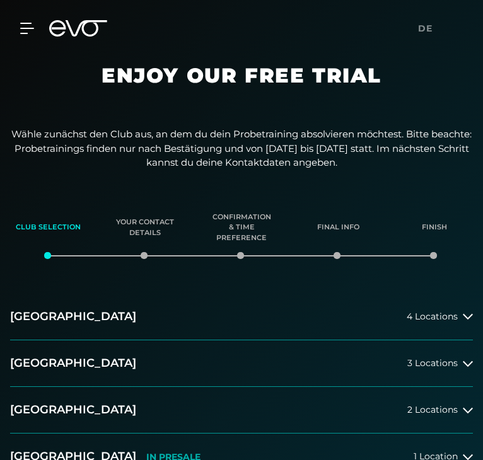  What do you see at coordinates (144, 228) in the screenshot?
I see `div: Your contact details` at bounding box center [144, 228].